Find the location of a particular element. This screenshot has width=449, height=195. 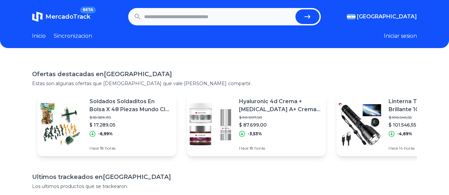

p: $ 17.289,05 is located at coordinates (130, 125).